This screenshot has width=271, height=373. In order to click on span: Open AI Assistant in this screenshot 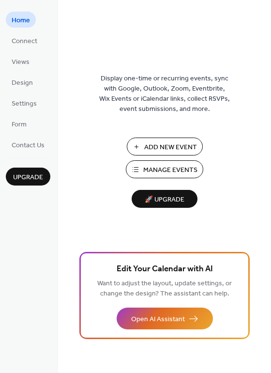, I will do `click(158, 319)`.